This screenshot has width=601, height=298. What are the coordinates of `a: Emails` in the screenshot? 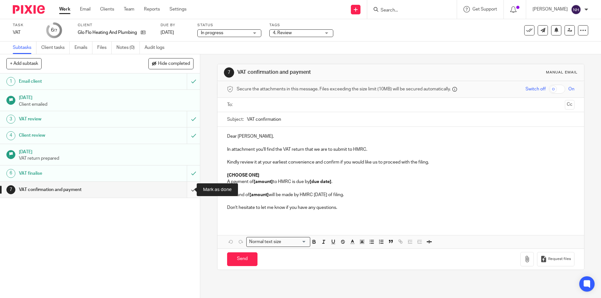 It's located at (83, 48).